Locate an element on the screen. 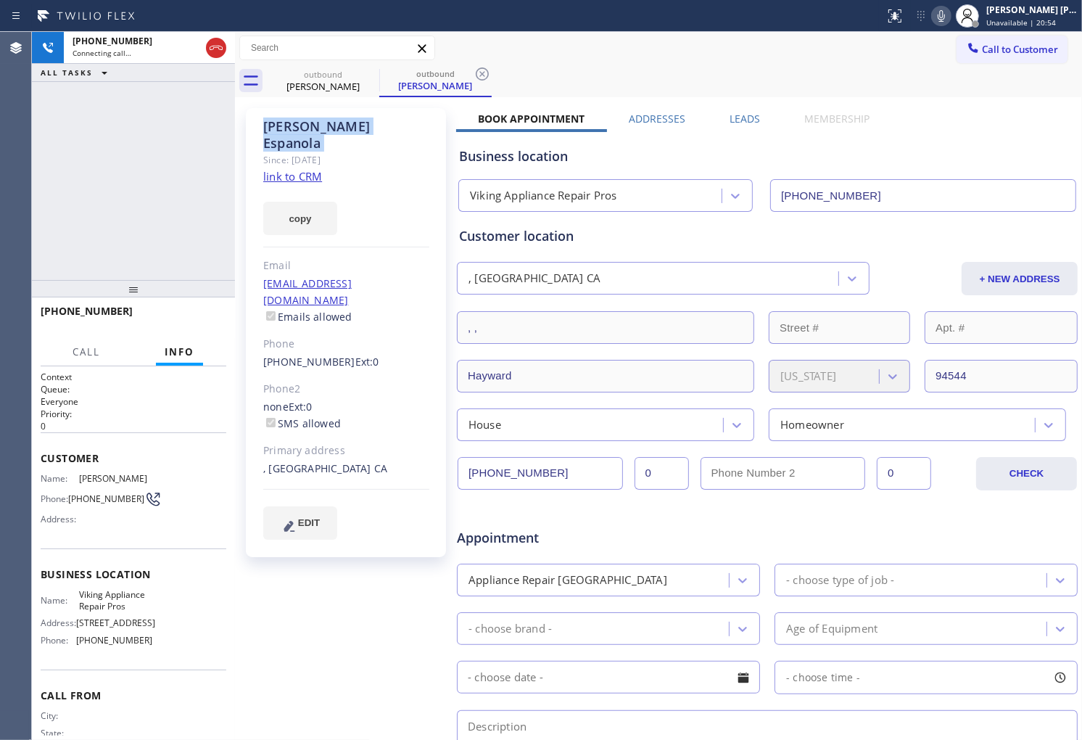  h1: Context is located at coordinates (133, 377).